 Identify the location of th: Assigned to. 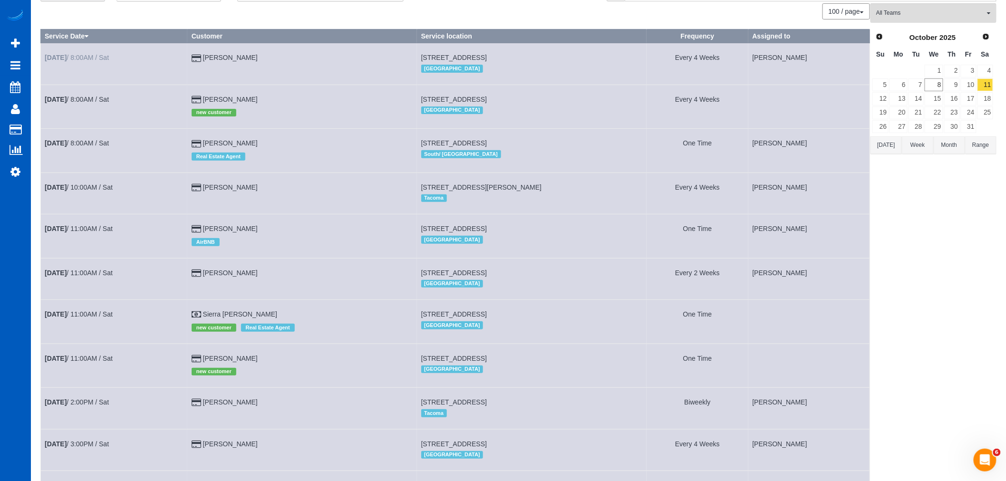
(808, 36).